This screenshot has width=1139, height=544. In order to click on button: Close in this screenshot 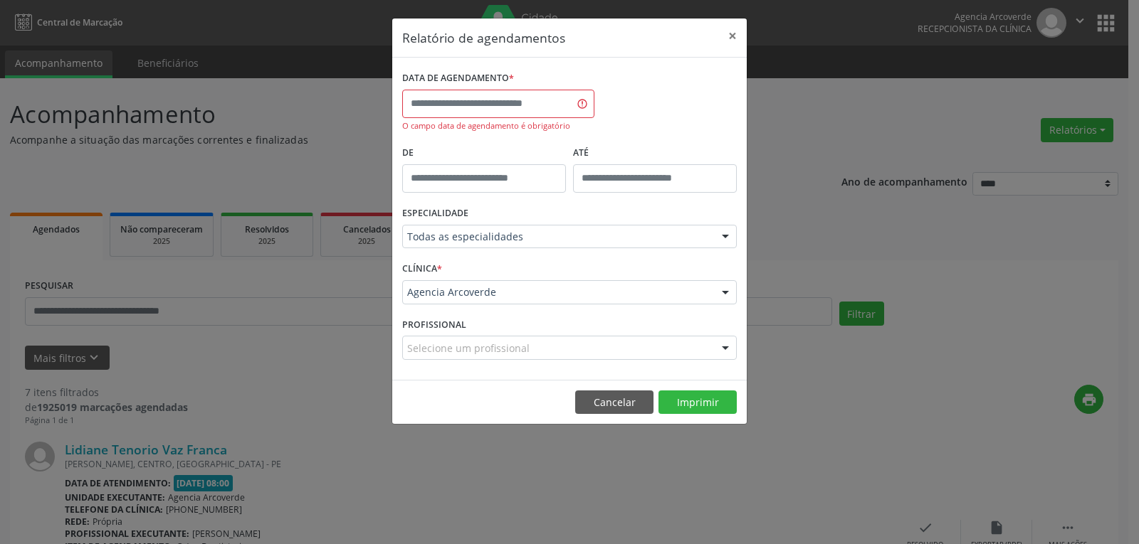, I will do `click(732, 36)`.